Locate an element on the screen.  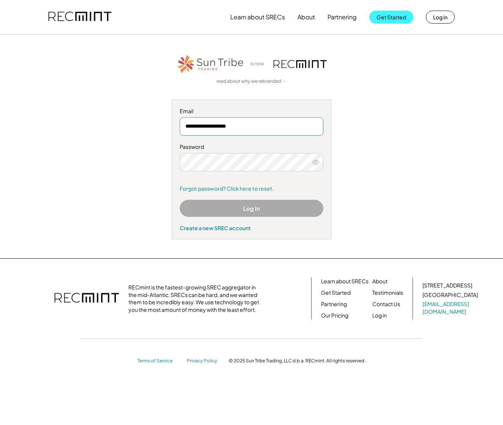
div: is now is located at coordinates (259, 64).